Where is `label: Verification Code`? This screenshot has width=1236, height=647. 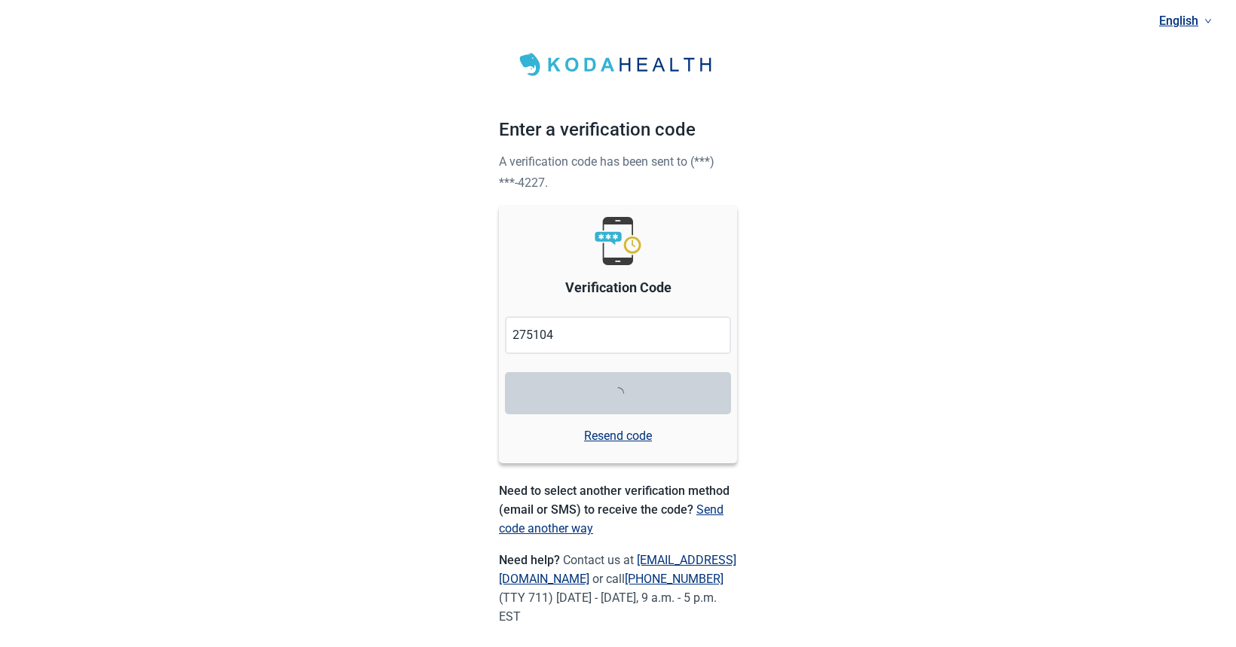
label: Verification Code is located at coordinates (618, 288).